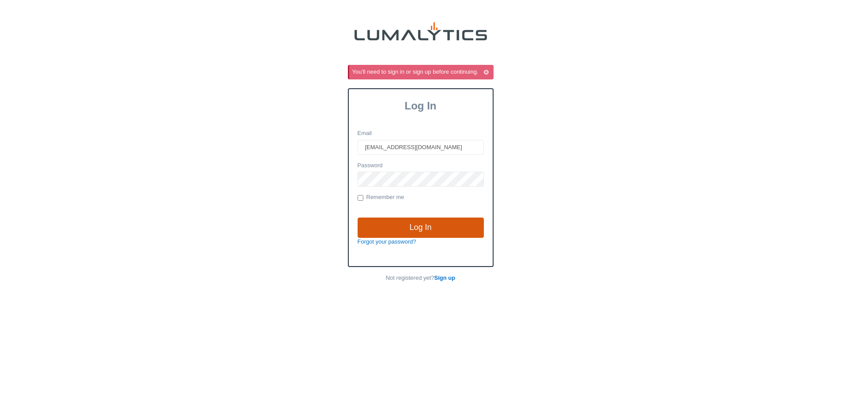 This screenshot has width=841, height=402. I want to click on input: Remember me, so click(360, 198).